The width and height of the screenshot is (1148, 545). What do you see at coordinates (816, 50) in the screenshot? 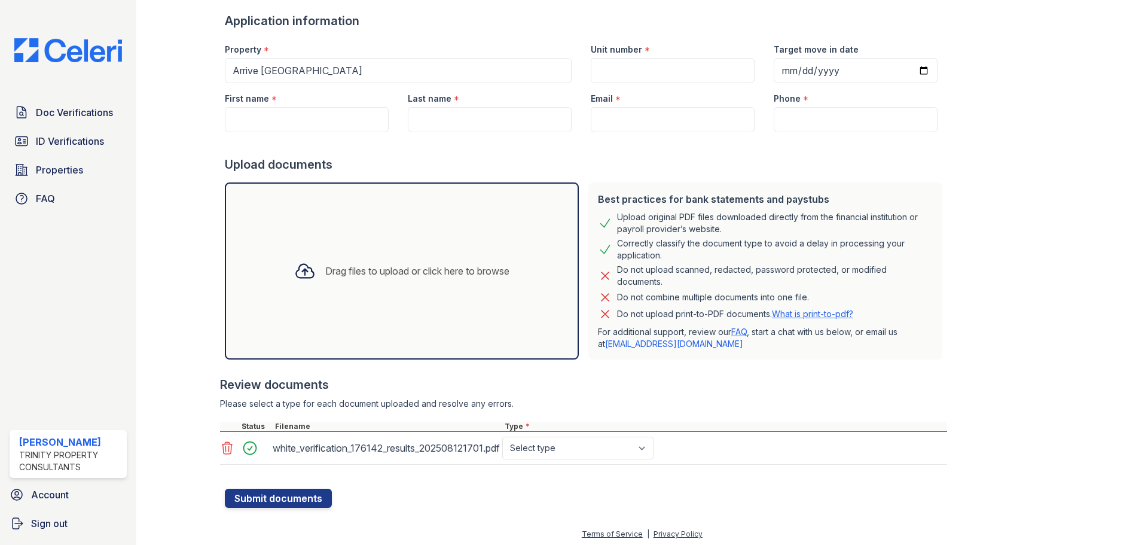
I see `label: Target move in date` at bounding box center [816, 50].